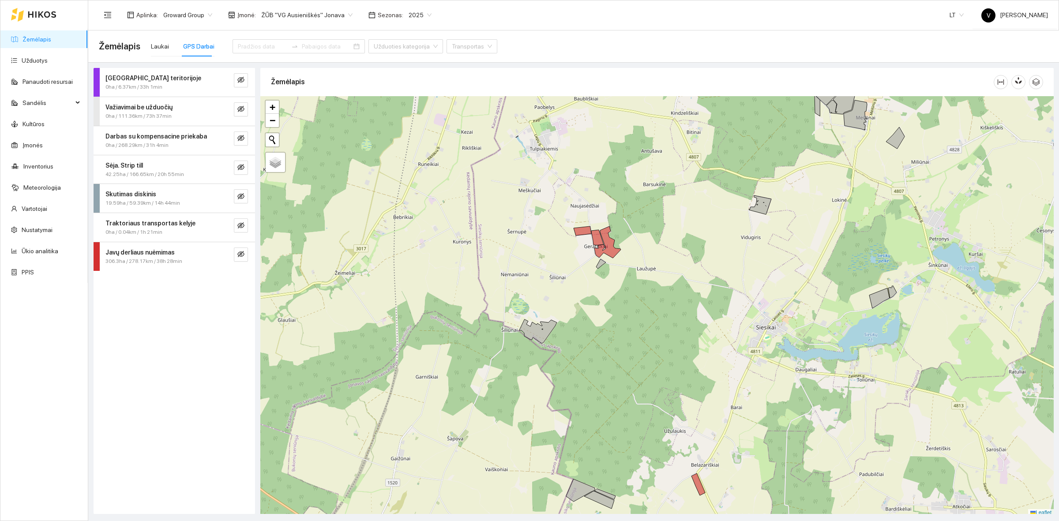 This screenshot has height=521, width=1059. Describe the element at coordinates (174, 169) in the screenshot. I see `div: Sėja. Strip till42.25ha / 166.65km / 20h 55mineye-invisible` at that location.